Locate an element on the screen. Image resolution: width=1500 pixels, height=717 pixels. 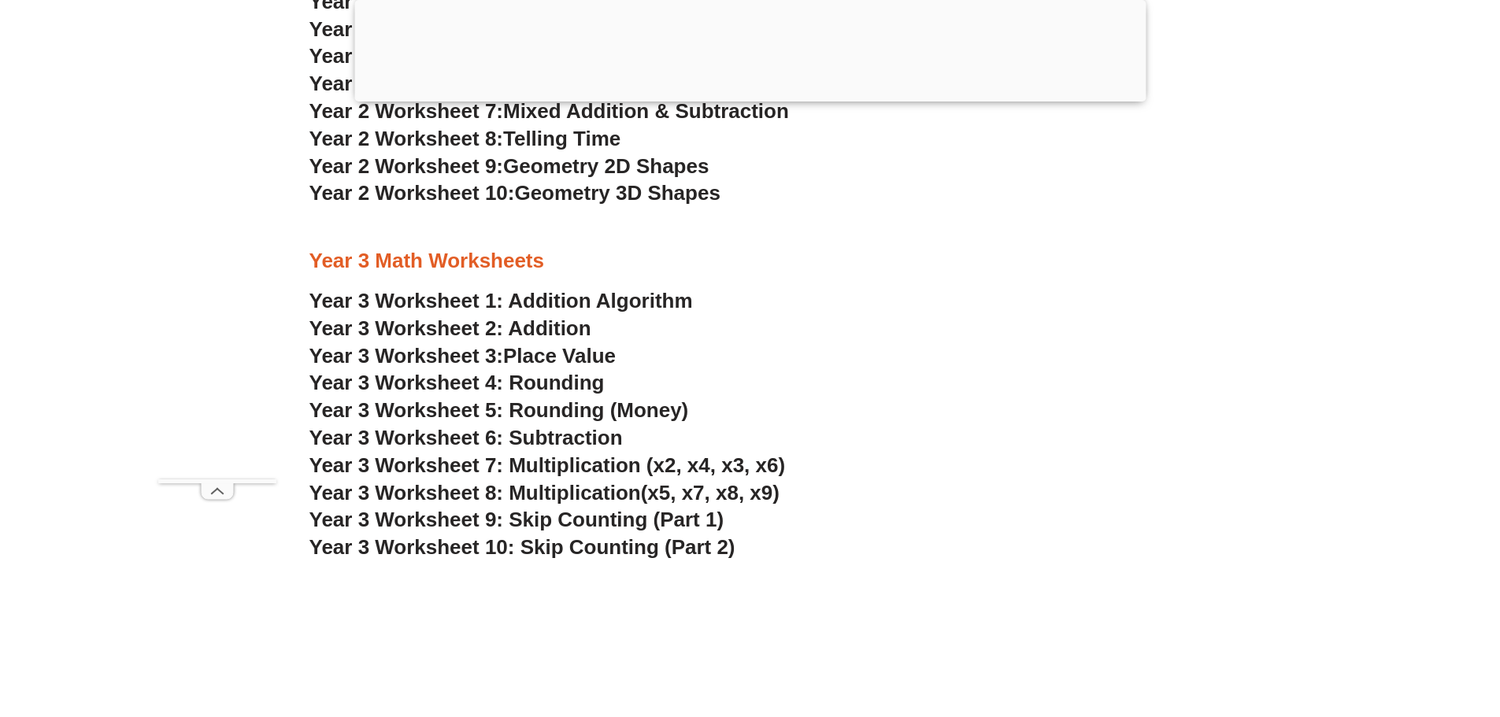
span: Year 2 Worksheet 8: is located at coordinates (406, 139).